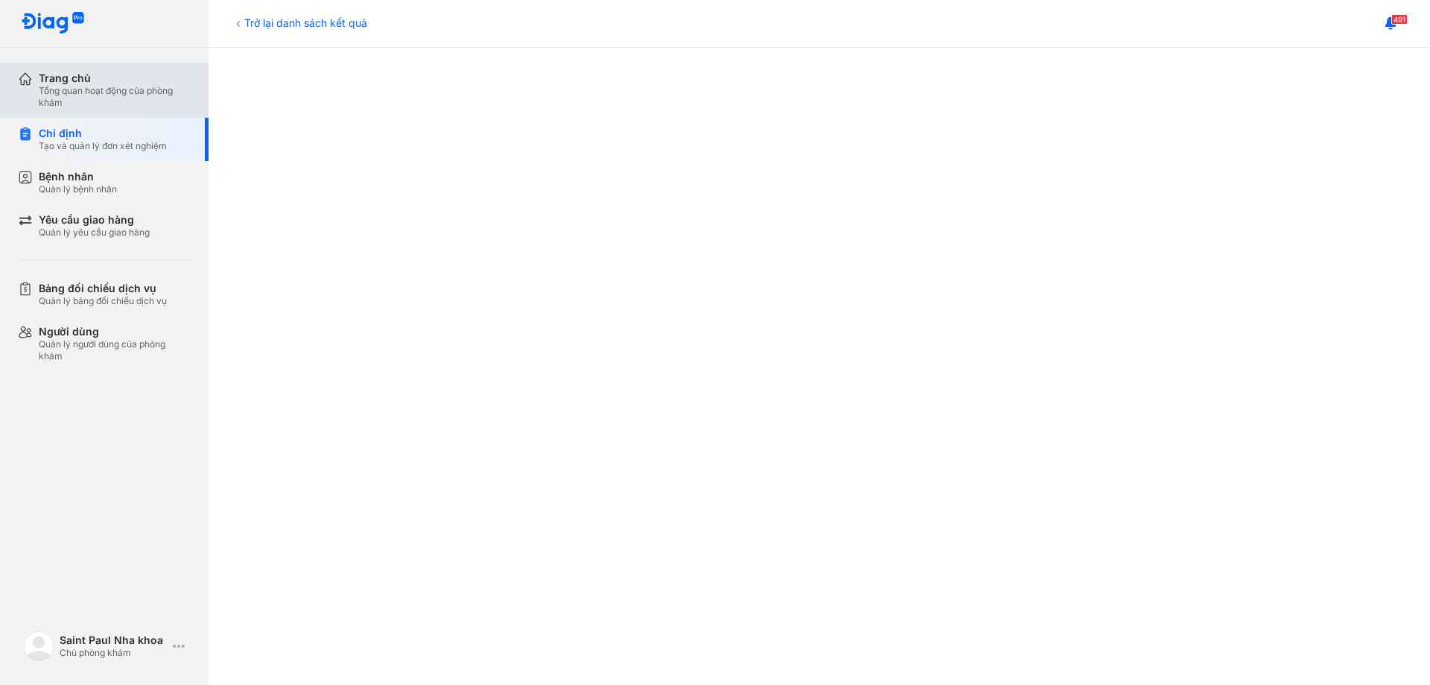 The image size is (1430, 685). I want to click on span: 491, so click(1400, 19).